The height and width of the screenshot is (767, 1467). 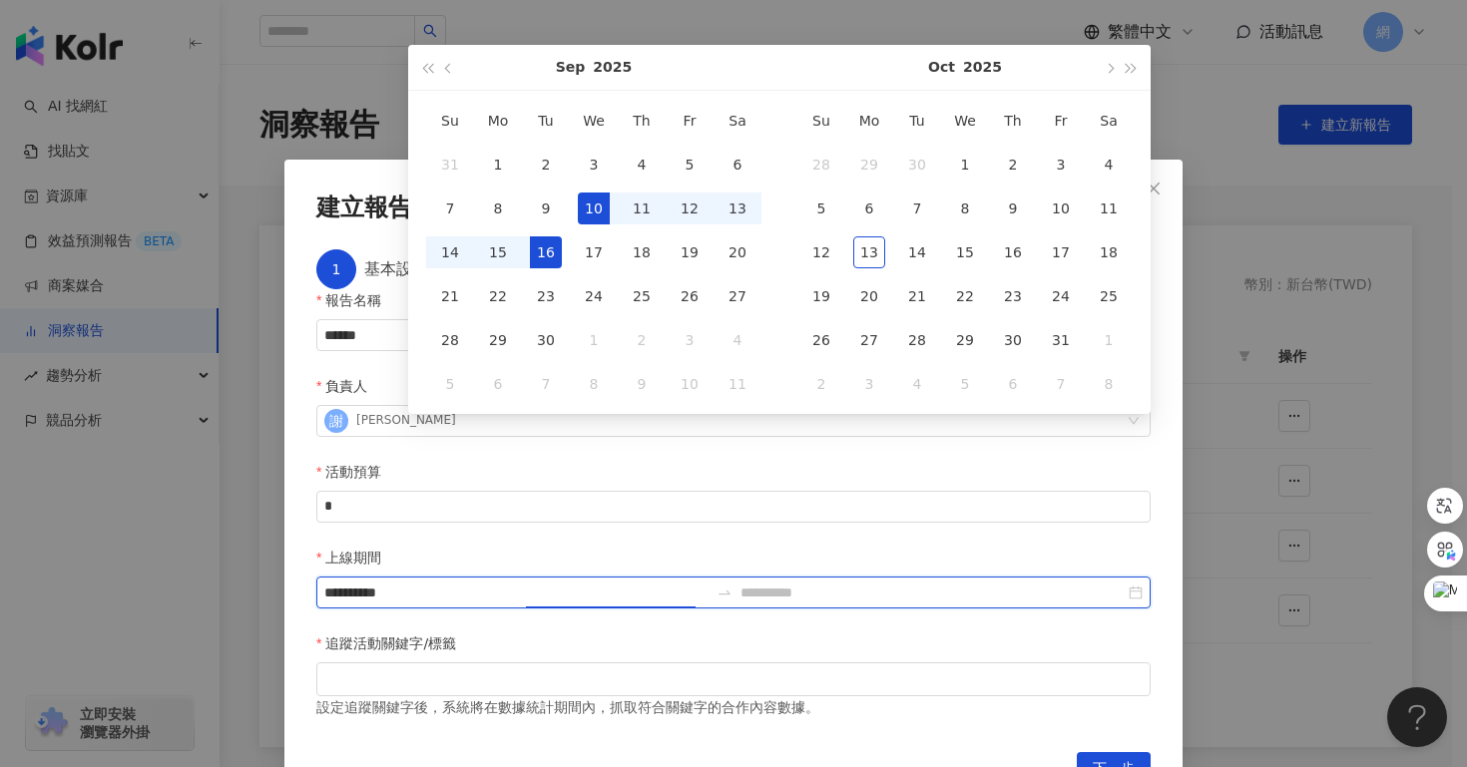 I want to click on td: 2025-09-20, so click(x=737, y=252).